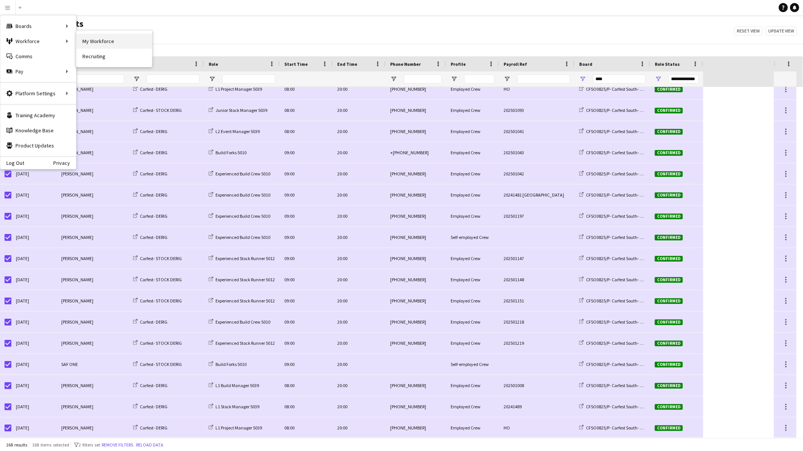 Image resolution: width=803 pixels, height=451 pixels. Describe the element at coordinates (748, 31) in the screenshot. I see `button: Reset view` at that location.